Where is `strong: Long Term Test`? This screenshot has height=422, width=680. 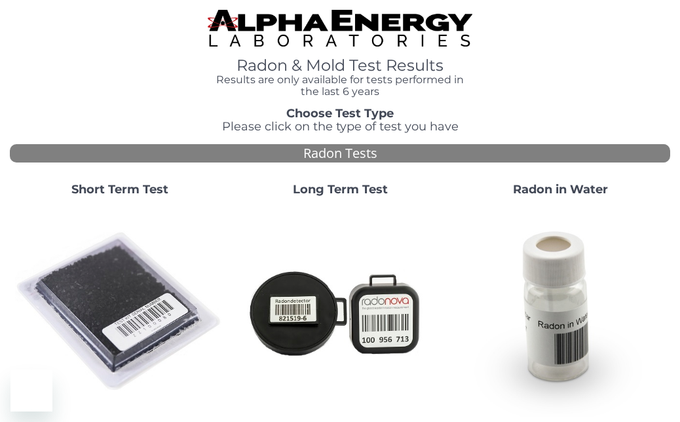
strong: Long Term Test is located at coordinates (340, 189).